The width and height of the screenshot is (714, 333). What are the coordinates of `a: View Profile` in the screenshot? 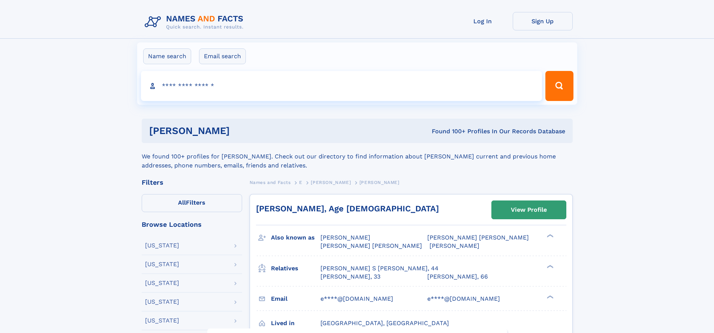 It's located at (529, 210).